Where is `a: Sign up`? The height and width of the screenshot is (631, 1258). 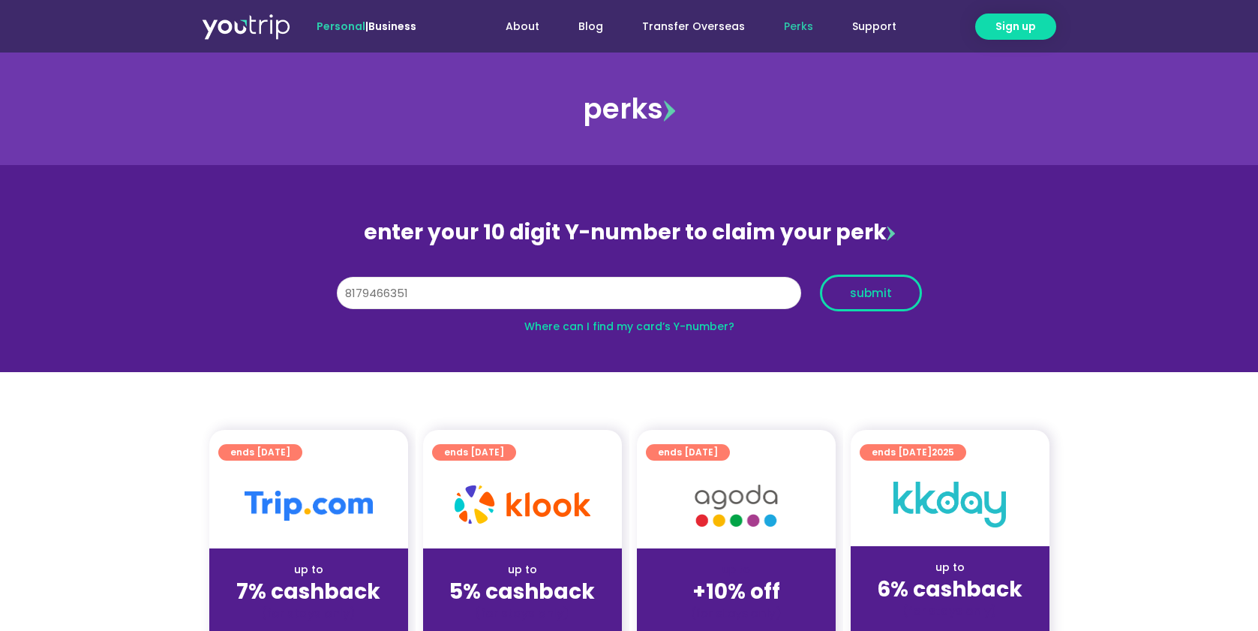
a: Sign up is located at coordinates (1015, 26).